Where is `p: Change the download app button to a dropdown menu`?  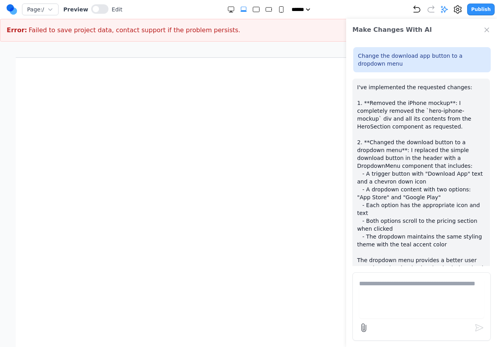 p: Change the download app button to a dropdown menu is located at coordinates (422, 60).